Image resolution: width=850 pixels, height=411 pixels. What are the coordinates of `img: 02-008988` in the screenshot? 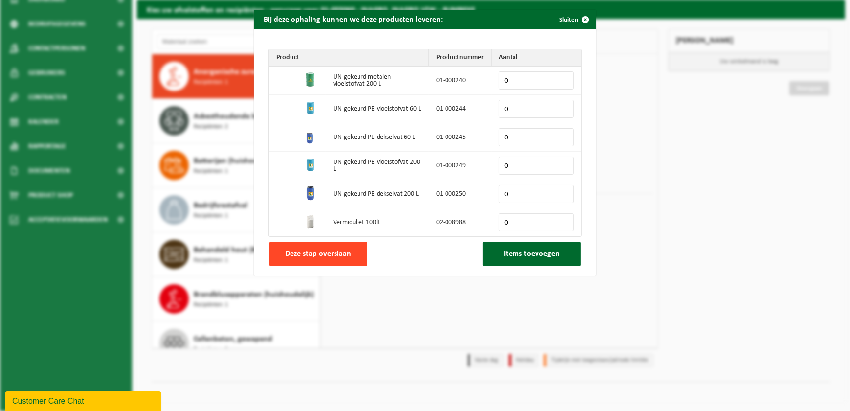 It's located at (310, 221).